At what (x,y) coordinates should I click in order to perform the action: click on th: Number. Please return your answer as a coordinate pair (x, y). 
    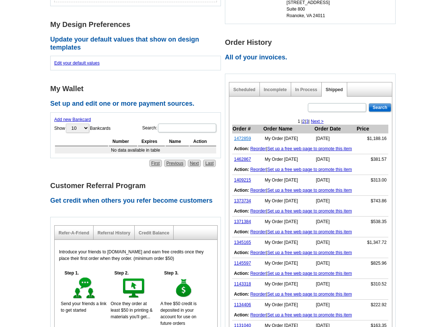
    Looking at the image, I should click on (123, 141).